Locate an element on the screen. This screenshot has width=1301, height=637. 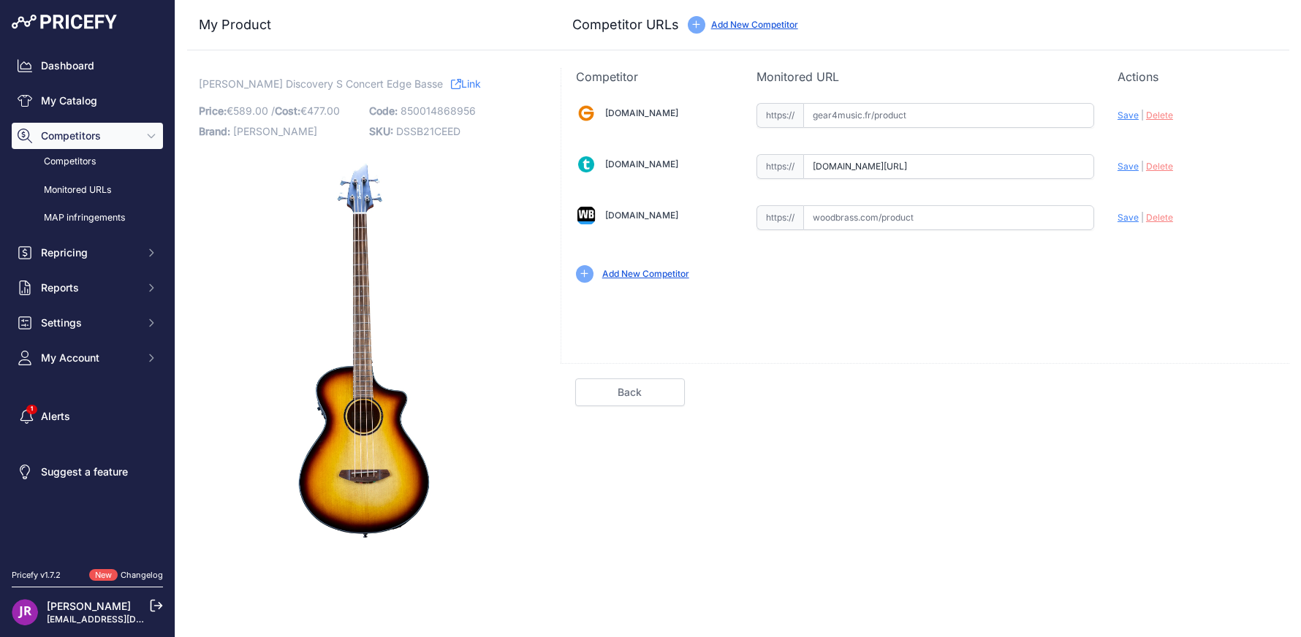
a: Monitored URLs is located at coordinates (87, 190).